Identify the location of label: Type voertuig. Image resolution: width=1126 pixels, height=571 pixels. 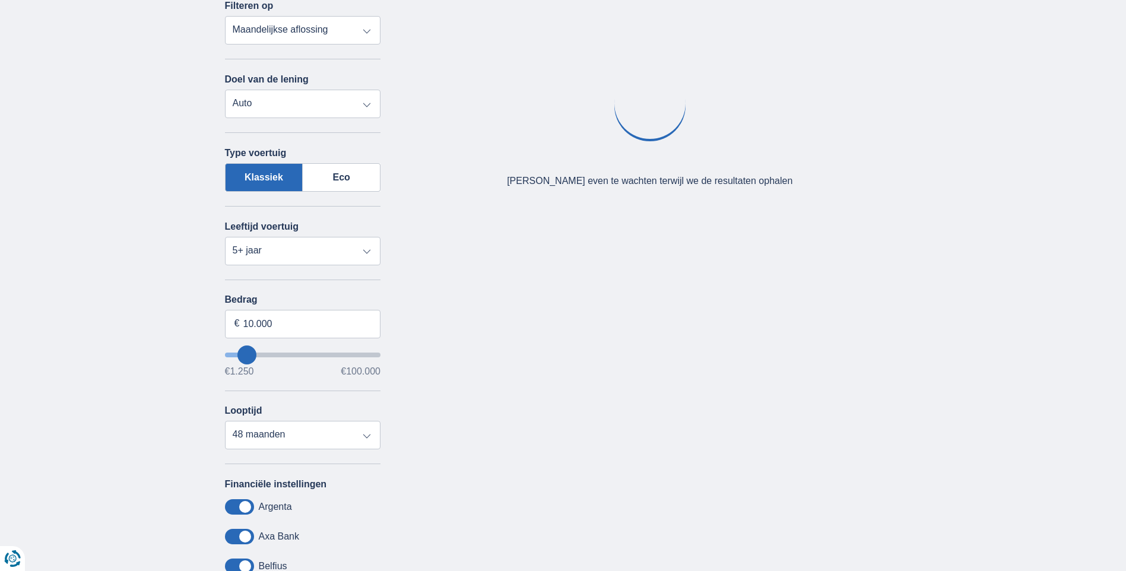
(256, 153).